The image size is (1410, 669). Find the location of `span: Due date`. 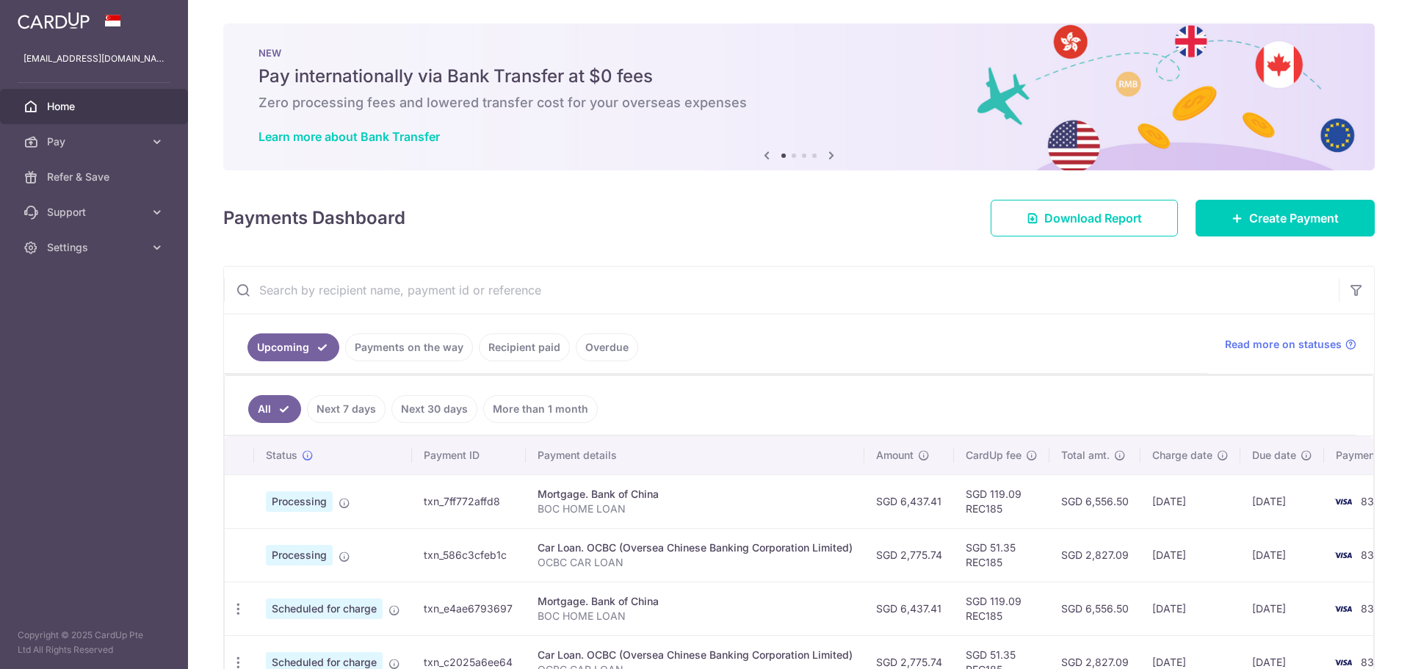

span: Due date is located at coordinates (1274, 455).